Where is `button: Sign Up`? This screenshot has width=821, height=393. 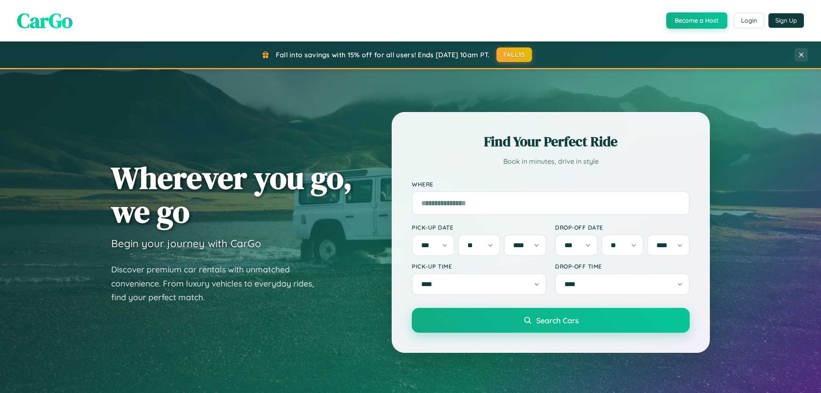 button: Sign Up is located at coordinates (785, 21).